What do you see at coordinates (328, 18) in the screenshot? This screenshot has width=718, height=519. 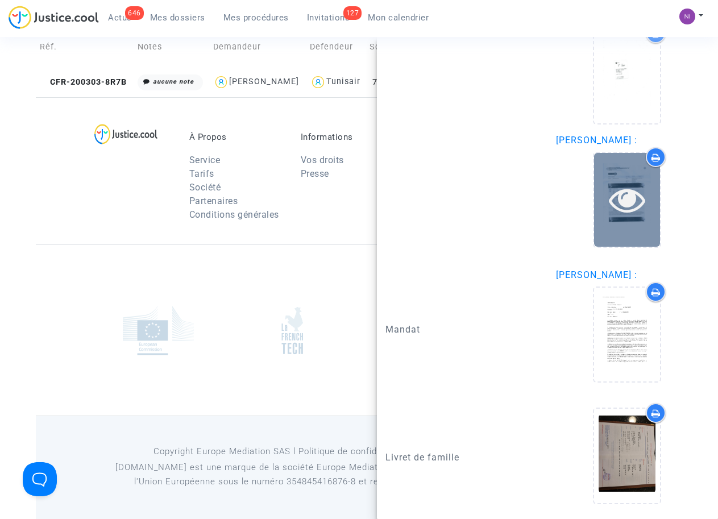 I see `span: Invitations` at bounding box center [328, 18].